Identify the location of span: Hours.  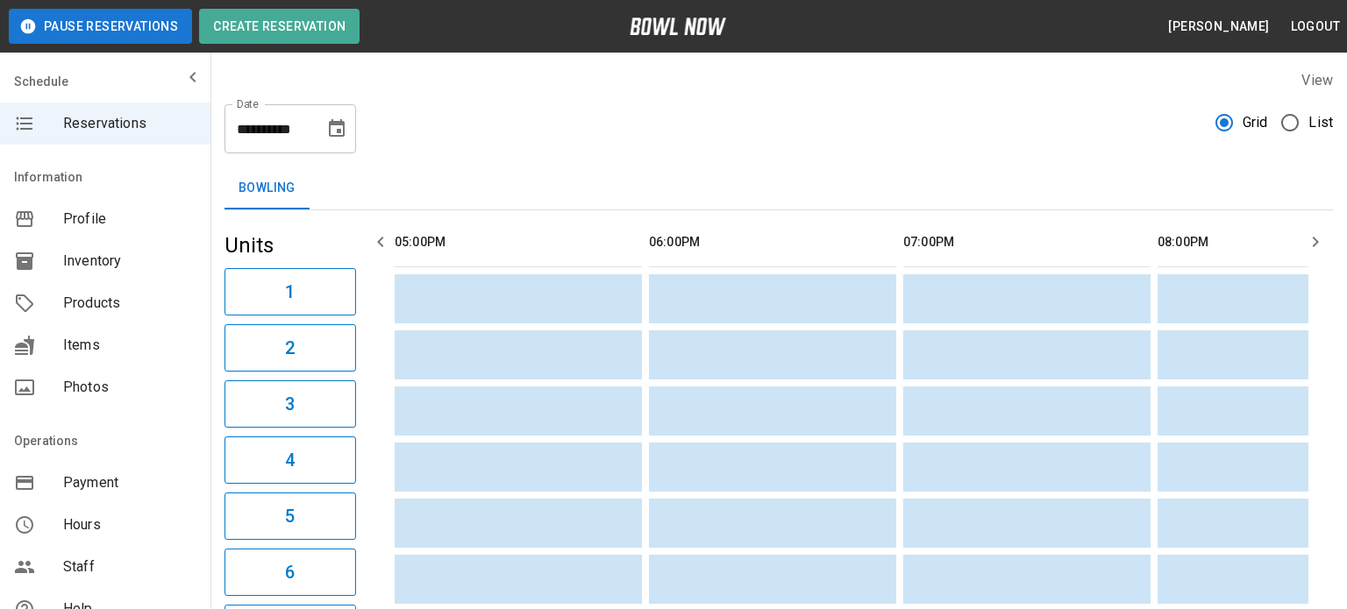
(130, 525).